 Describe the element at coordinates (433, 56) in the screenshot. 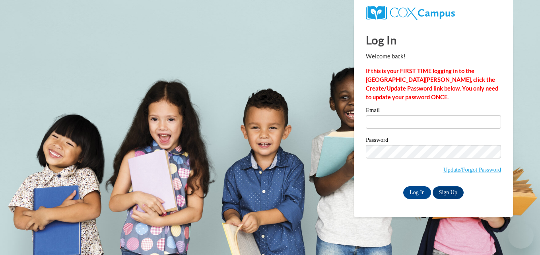

I see `p: Welcome back!` at that location.